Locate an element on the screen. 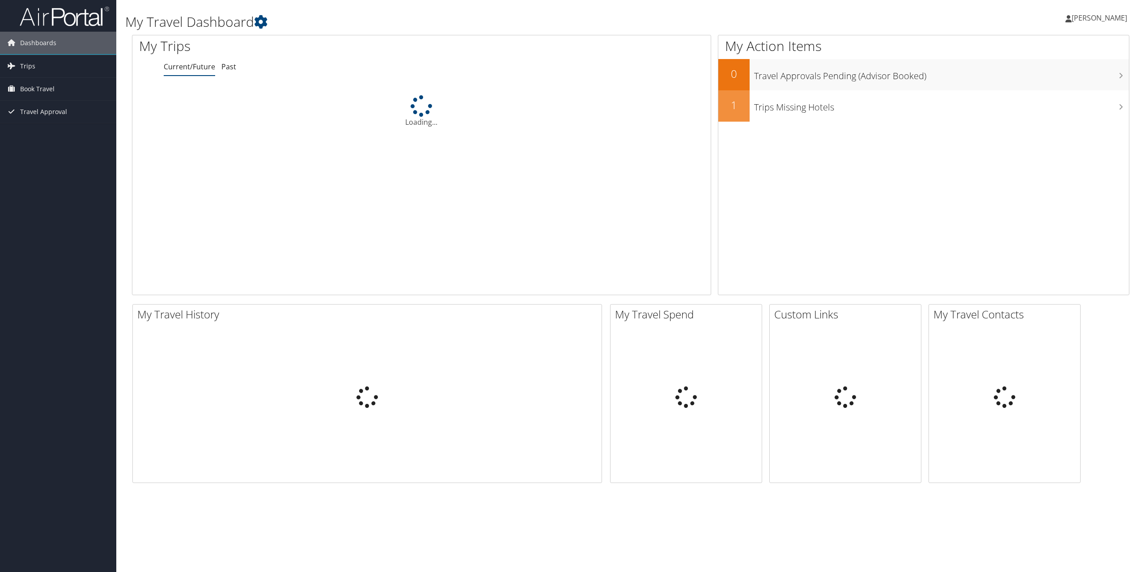 Image resolution: width=1145 pixels, height=572 pixels. h2: 1 is located at coordinates (734, 105).